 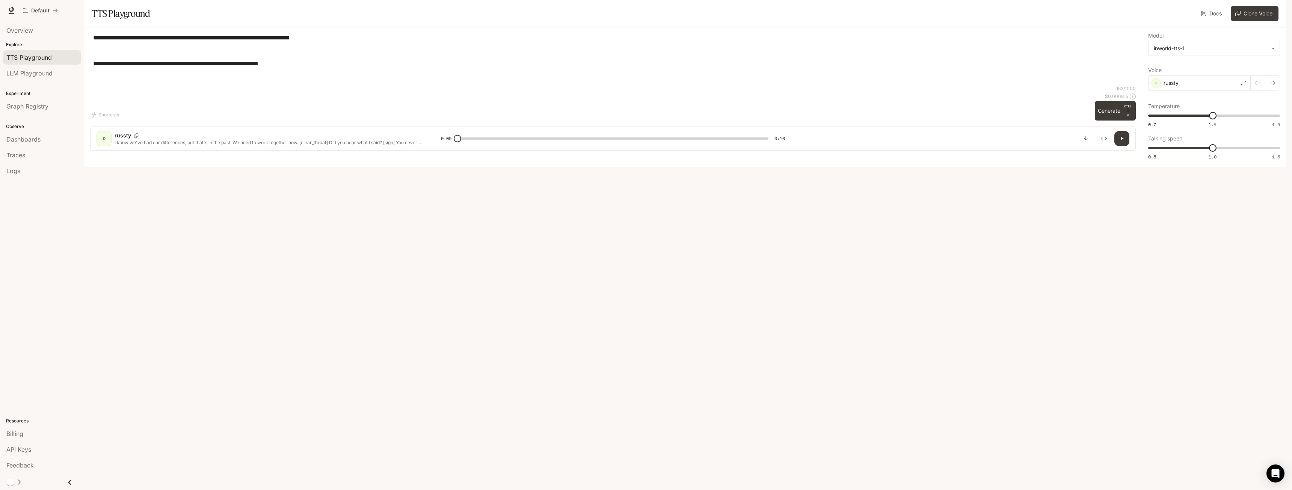 What do you see at coordinates (1165, 139) in the screenshot?
I see `p: Talking speed` at bounding box center [1165, 139].